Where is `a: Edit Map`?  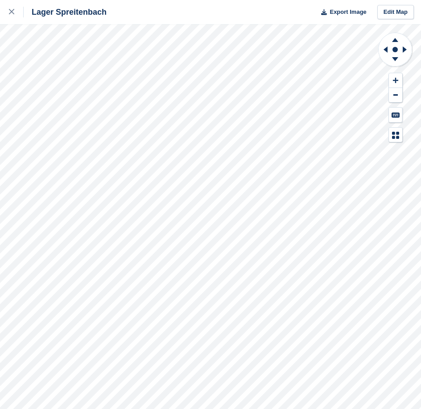 a: Edit Map is located at coordinates (396, 12).